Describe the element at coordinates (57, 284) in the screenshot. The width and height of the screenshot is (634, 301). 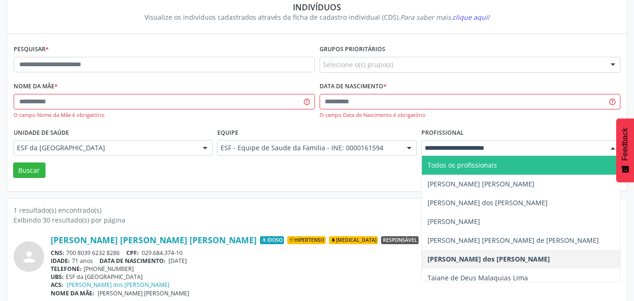
I see `span: ACS:` at that location.